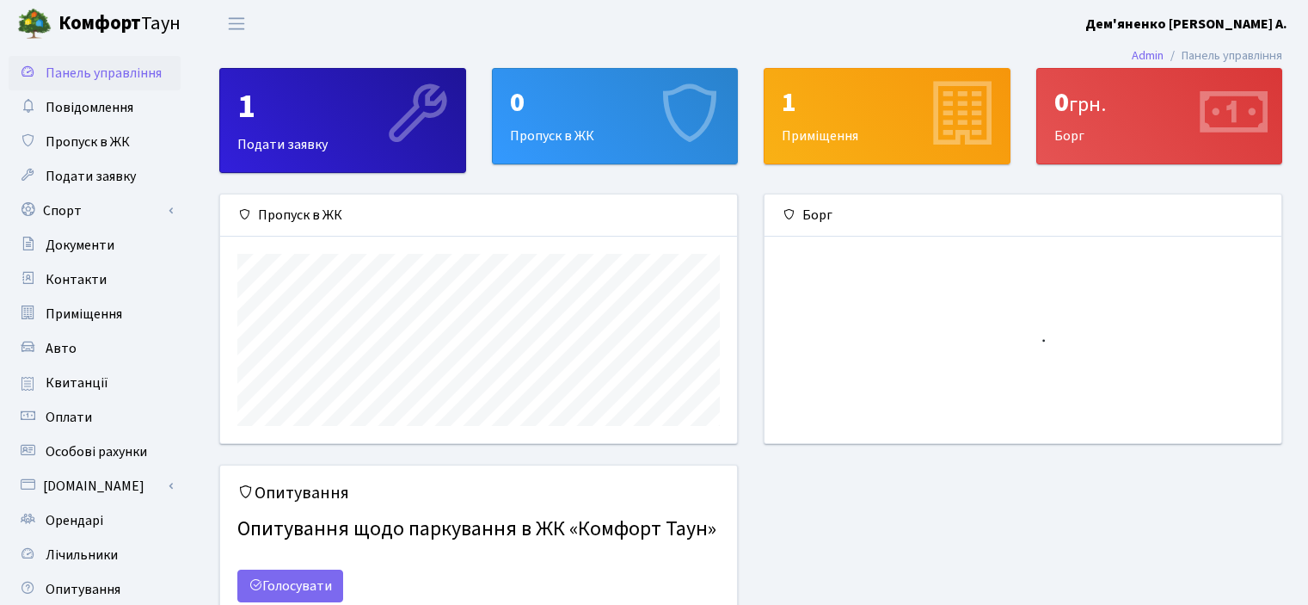  What do you see at coordinates (95, 142) in the screenshot?
I see `a: Пропуск в ЖК` at bounding box center [95, 142].